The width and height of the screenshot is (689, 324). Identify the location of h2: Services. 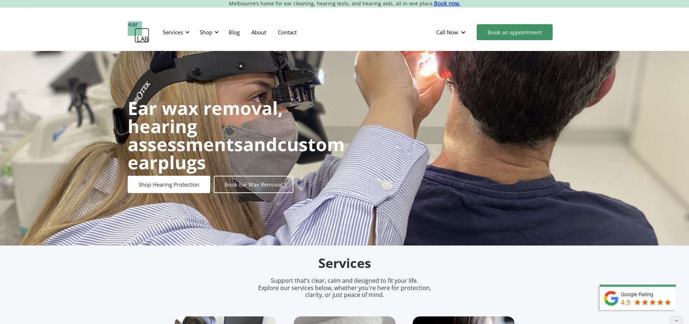
(345, 263).